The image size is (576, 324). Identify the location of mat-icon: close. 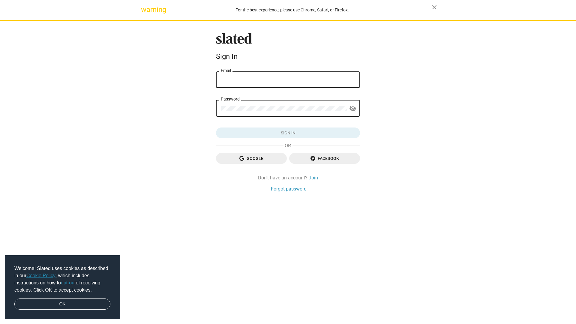
(435, 7).